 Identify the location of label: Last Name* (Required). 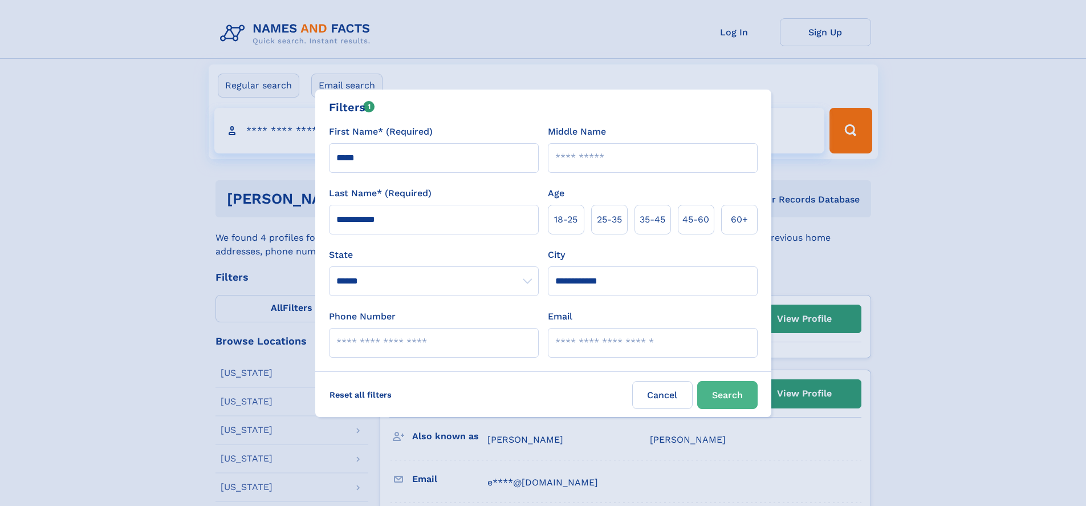
(380, 193).